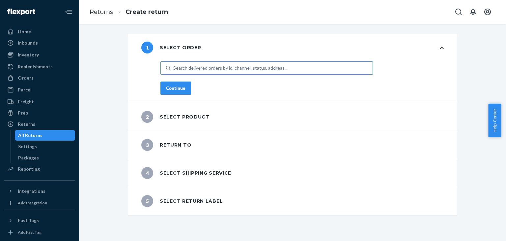  I want to click on div: Select shipping service, so click(186, 173).